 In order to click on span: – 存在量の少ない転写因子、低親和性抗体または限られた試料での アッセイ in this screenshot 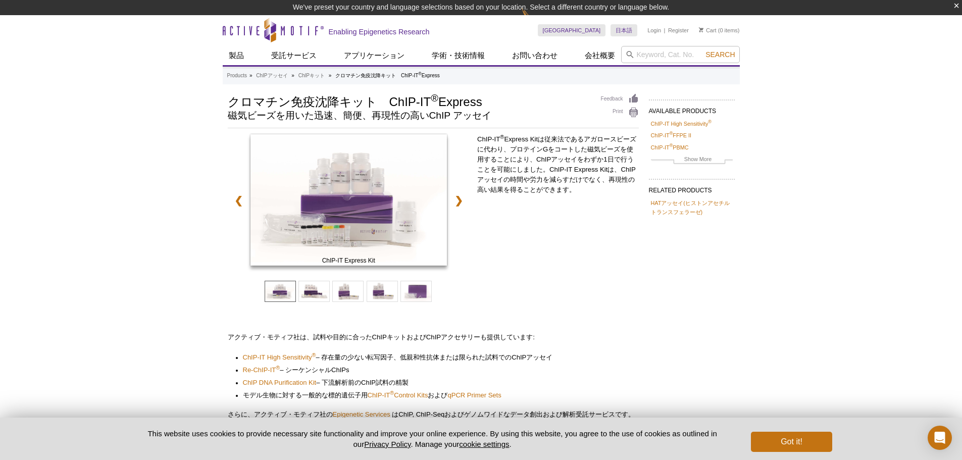, I will do `click(432, 357)`.